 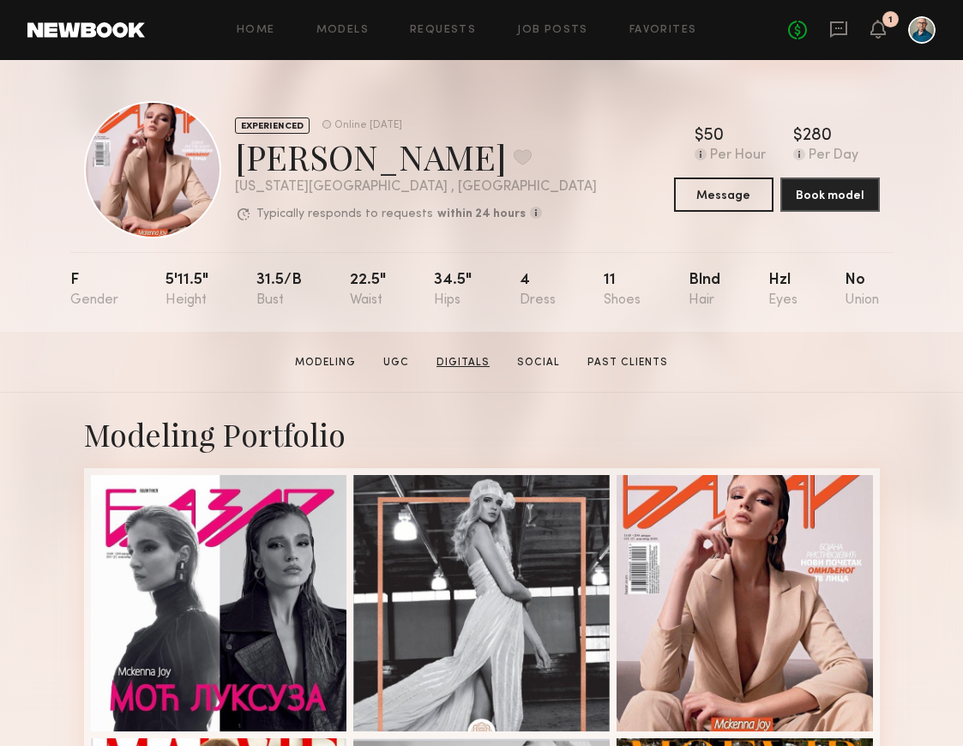 I want to click on a: Modeling, so click(x=325, y=363).